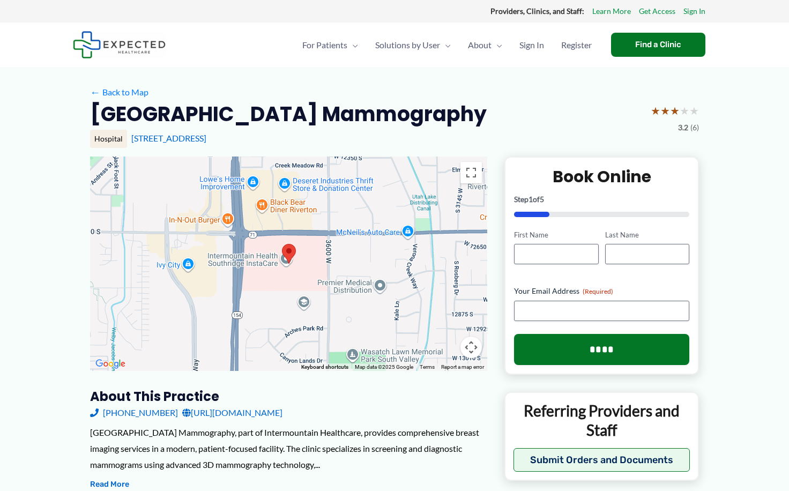 The height and width of the screenshot is (491, 789). Describe the element at coordinates (556, 235) in the screenshot. I see `label: First Name` at that location.